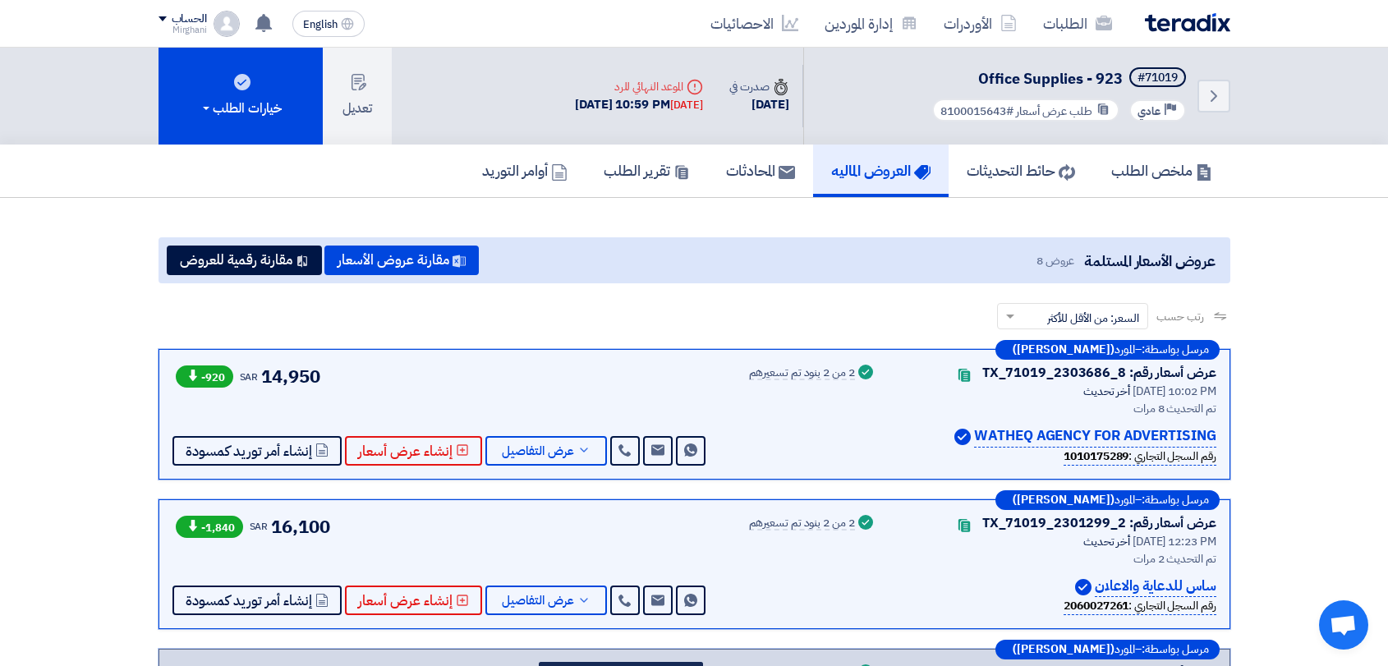 This screenshot has height=666, width=1388. What do you see at coordinates (1056, 260) in the screenshot?
I see `span: عروض 8` at bounding box center [1056, 260].